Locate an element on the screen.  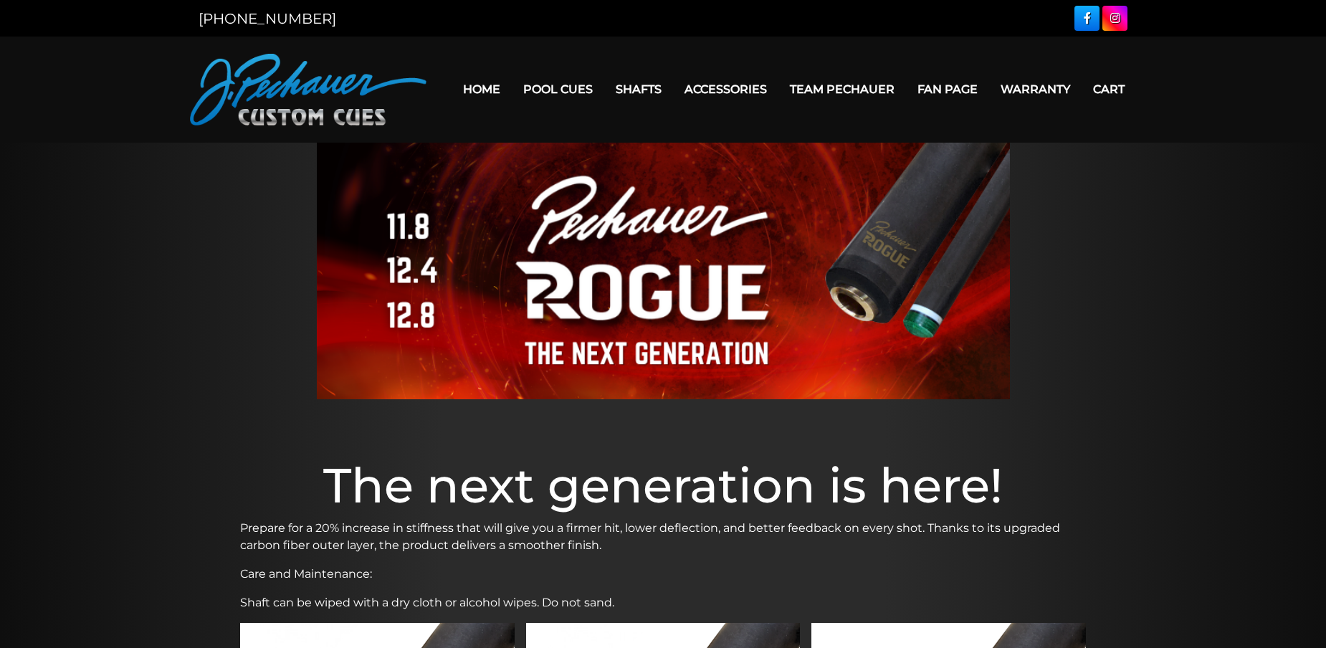
a: Fan Page is located at coordinates (947, 89).